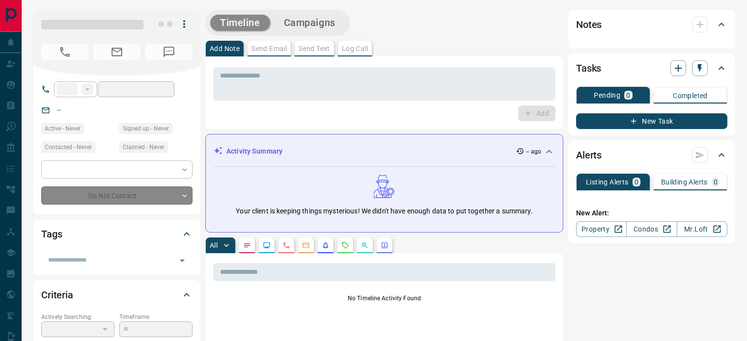 The width and height of the screenshot is (747, 341). What do you see at coordinates (117, 195) in the screenshot?
I see `div: Do Not Contact` at bounding box center [117, 195].